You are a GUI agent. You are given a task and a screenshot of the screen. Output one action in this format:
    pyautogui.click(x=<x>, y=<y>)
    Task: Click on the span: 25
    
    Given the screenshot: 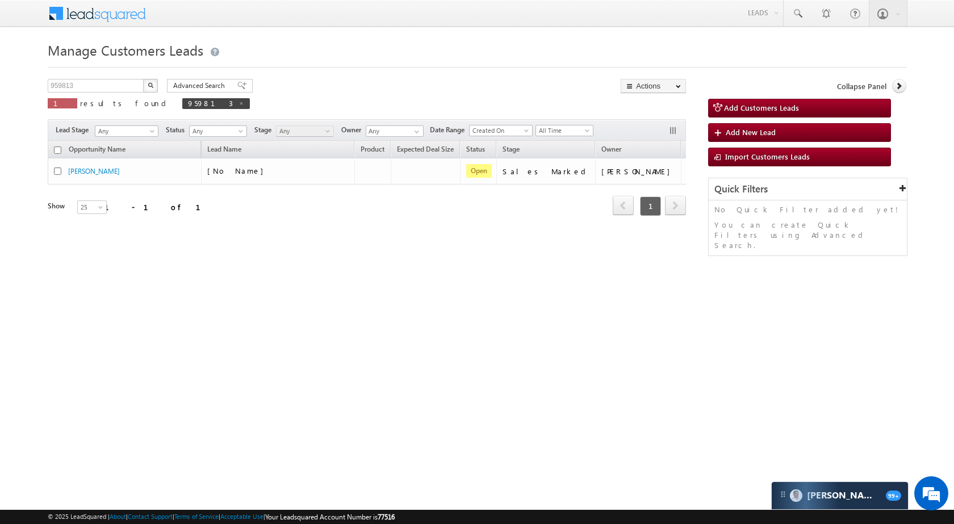 What is the action you would take?
    pyautogui.click(x=93, y=207)
    